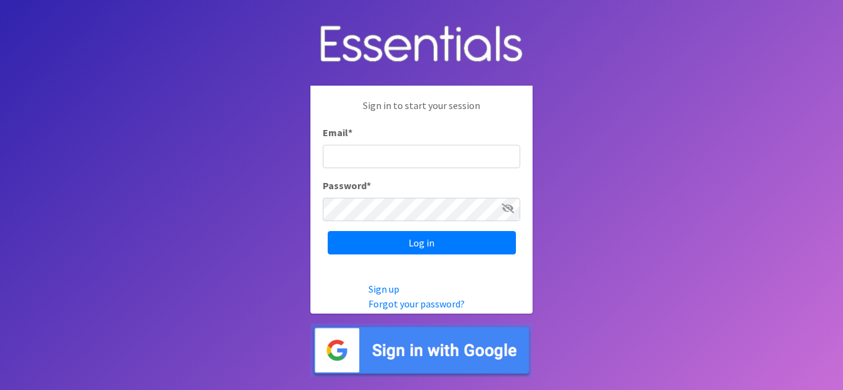 Image resolution: width=843 pixels, height=390 pixels. Describe the element at coordinates (421, 350) in the screenshot. I see `img: Sign in with Google` at that location.